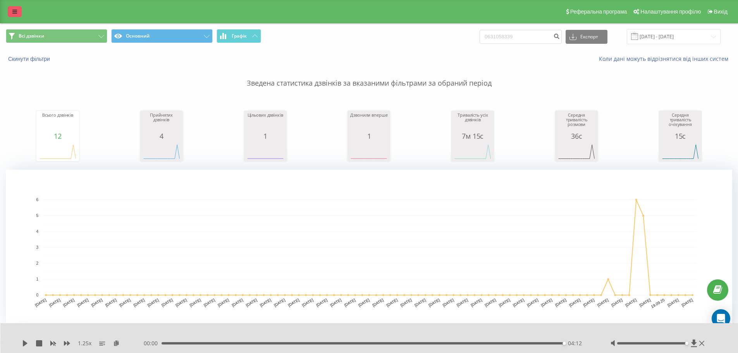 Image resolution: width=738 pixels, height=353 pixels. I want to click on text: 3, so click(37, 247).